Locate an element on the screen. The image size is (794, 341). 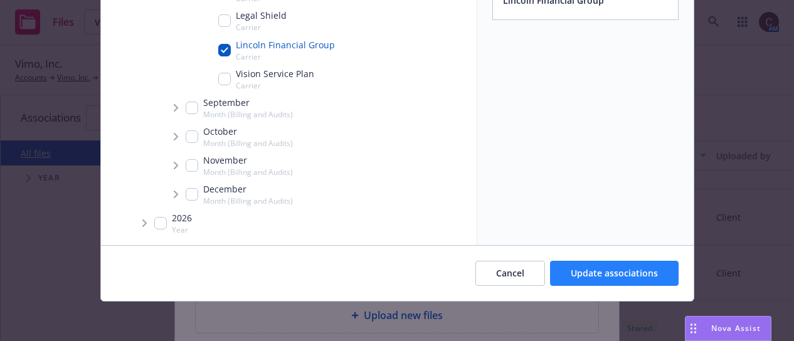
span: Cancel is located at coordinates (510, 273).